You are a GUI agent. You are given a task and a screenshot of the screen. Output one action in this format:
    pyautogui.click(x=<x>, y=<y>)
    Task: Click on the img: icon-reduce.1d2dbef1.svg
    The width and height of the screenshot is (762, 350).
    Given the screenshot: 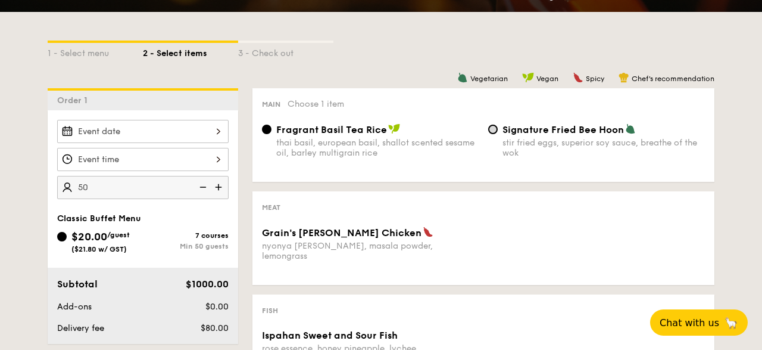 What is the action you would take?
    pyautogui.click(x=202, y=187)
    